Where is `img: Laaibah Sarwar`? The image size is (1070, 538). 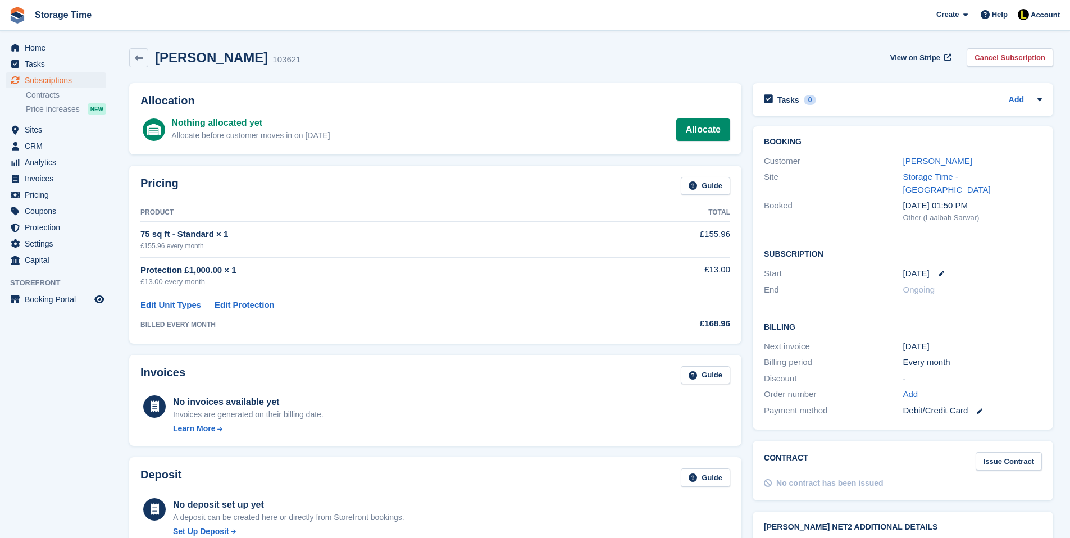 img: Laaibah Sarwar is located at coordinates (1024, 15).